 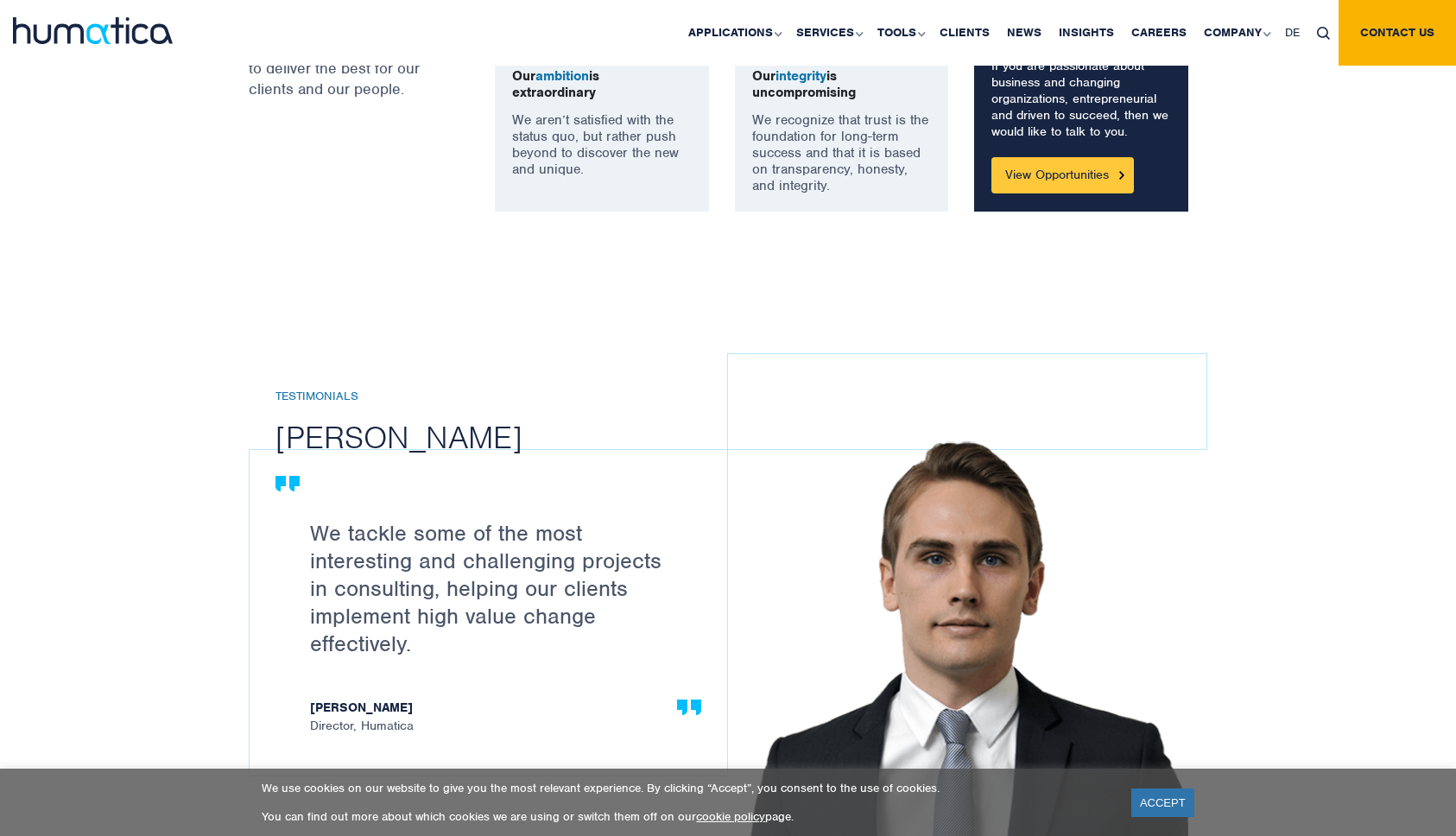 What do you see at coordinates (685, 788) in the screenshot?
I see `p: We use cookies on our website to give you the most relevant experience. By clicking “Accept”, you...` at bounding box center [685, 788].